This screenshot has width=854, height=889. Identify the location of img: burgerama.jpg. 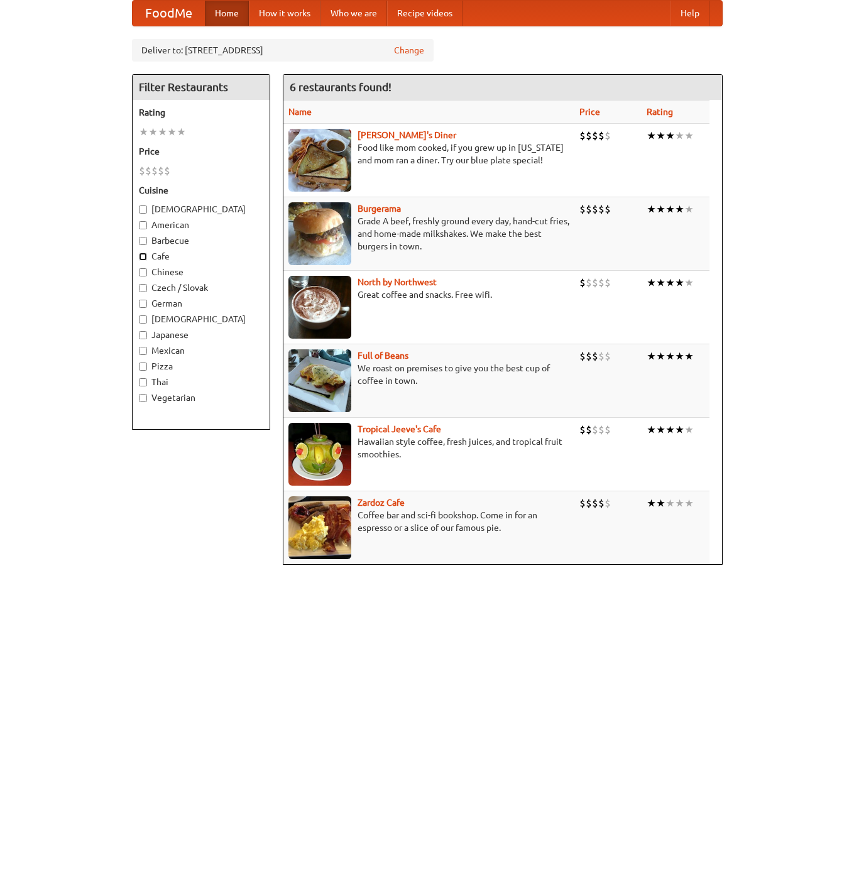
(320, 234).